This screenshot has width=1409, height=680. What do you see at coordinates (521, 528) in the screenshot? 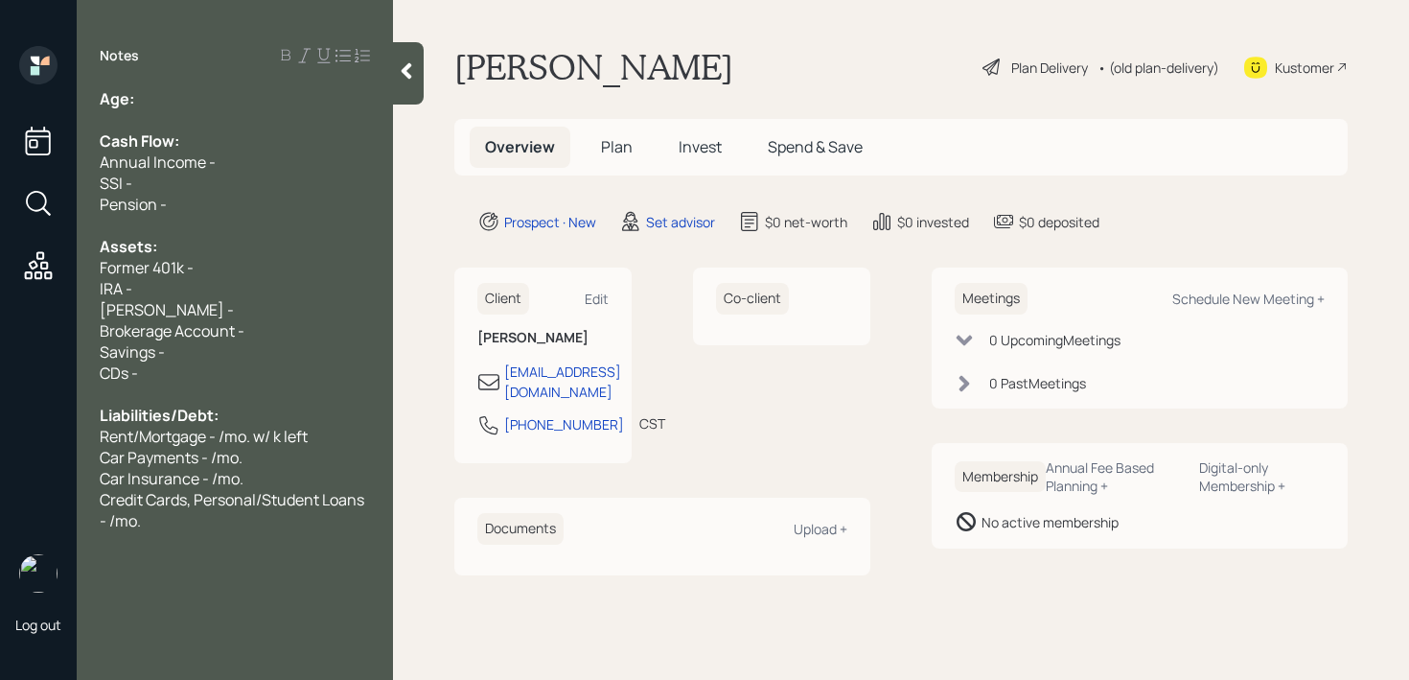
I see `h6: Documents` at bounding box center [521, 528].